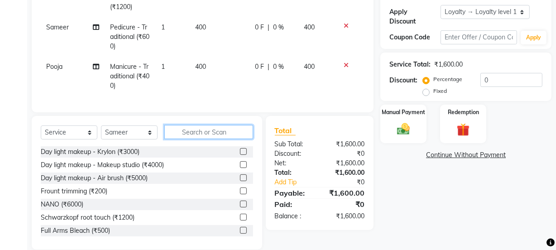  Describe the element at coordinates (102, 165) in the screenshot. I see `div: Day light makeup - Makeup studio (₹4000)` at that location.